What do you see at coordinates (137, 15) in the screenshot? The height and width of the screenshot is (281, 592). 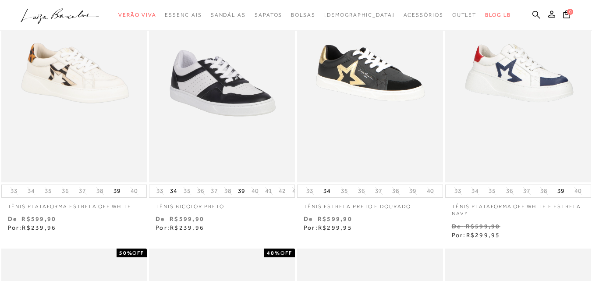 I see `span: Verão Viva` at bounding box center [137, 15].